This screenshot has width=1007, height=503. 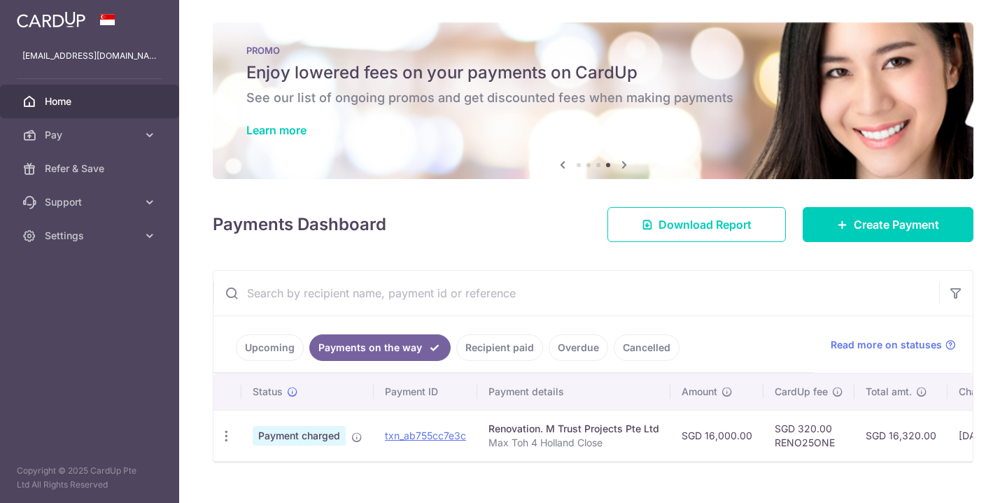 I want to click on span: CardUp fee, so click(x=801, y=392).